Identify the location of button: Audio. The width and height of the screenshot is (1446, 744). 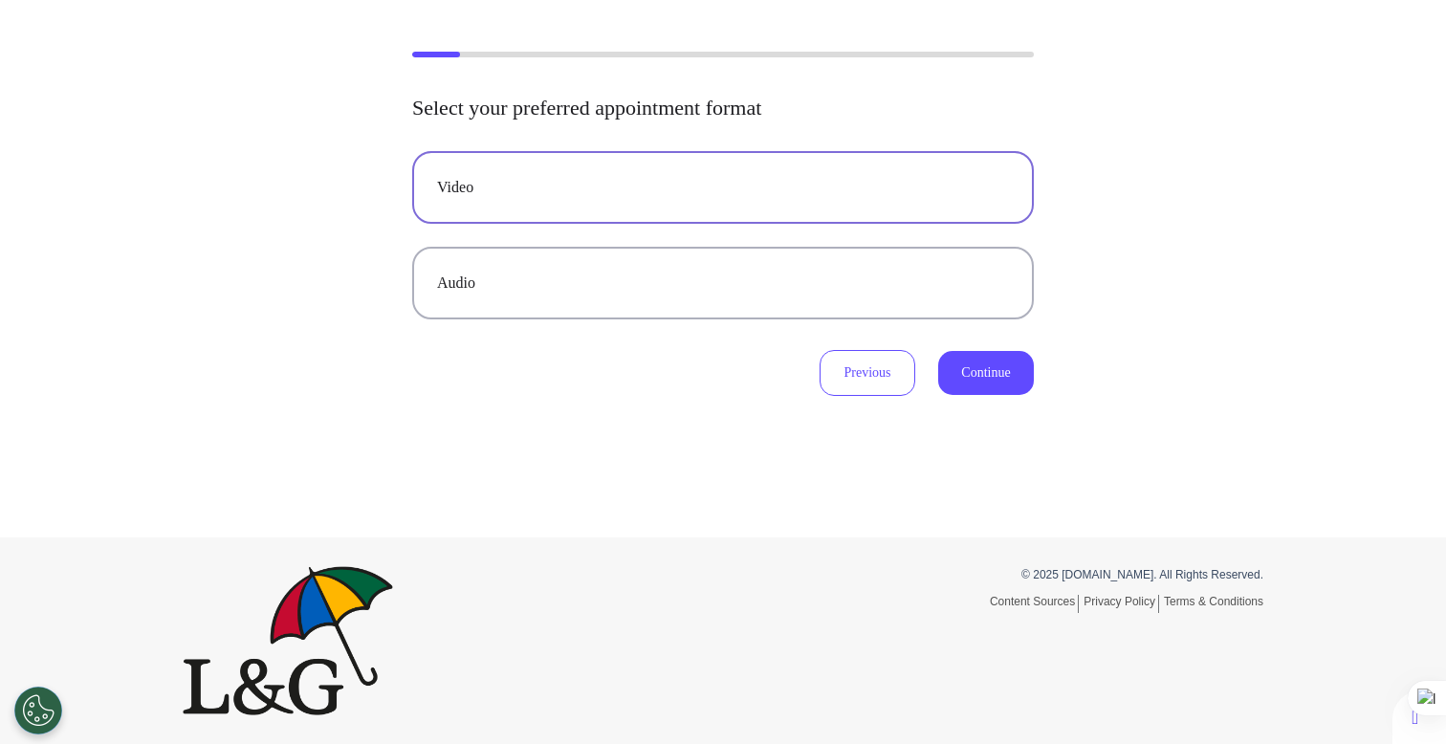
(723, 283).